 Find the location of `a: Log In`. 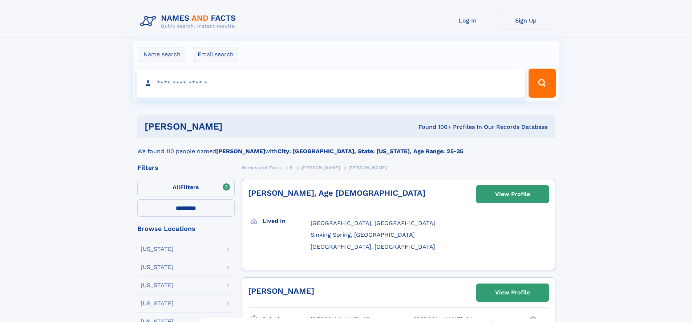

a: Log In is located at coordinates (468, 20).